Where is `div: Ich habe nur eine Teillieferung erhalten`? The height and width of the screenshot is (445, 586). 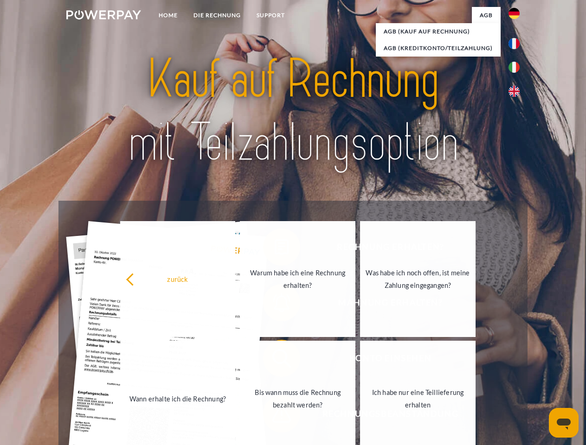 div: Ich habe nur eine Teillieferung erhalten is located at coordinates (417, 399).